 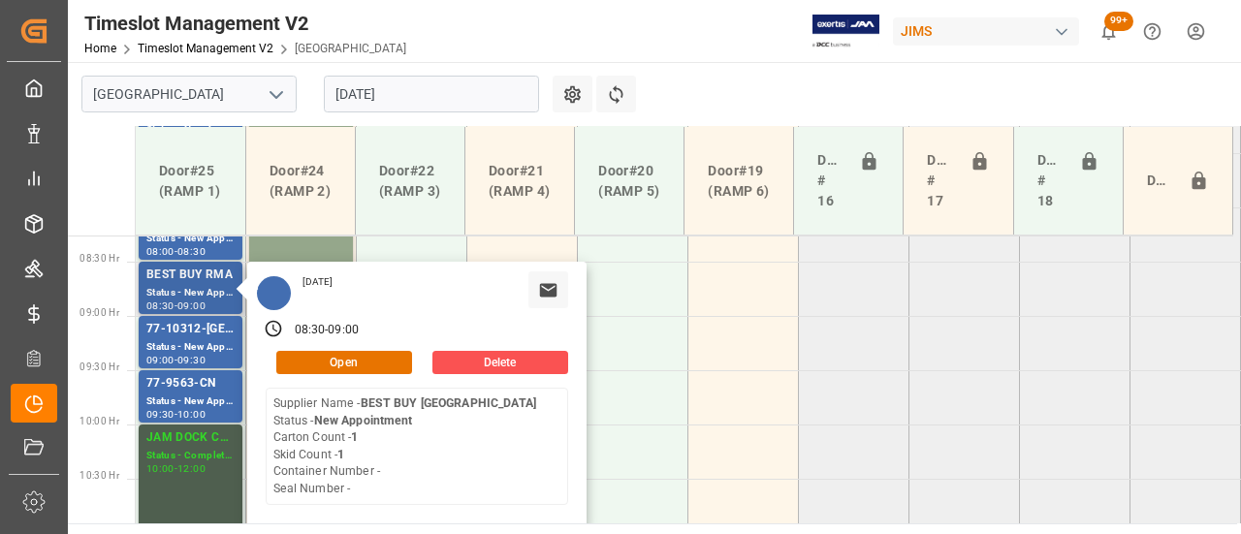 I want to click on div: Timeslot Management V2, so click(x=245, y=23).